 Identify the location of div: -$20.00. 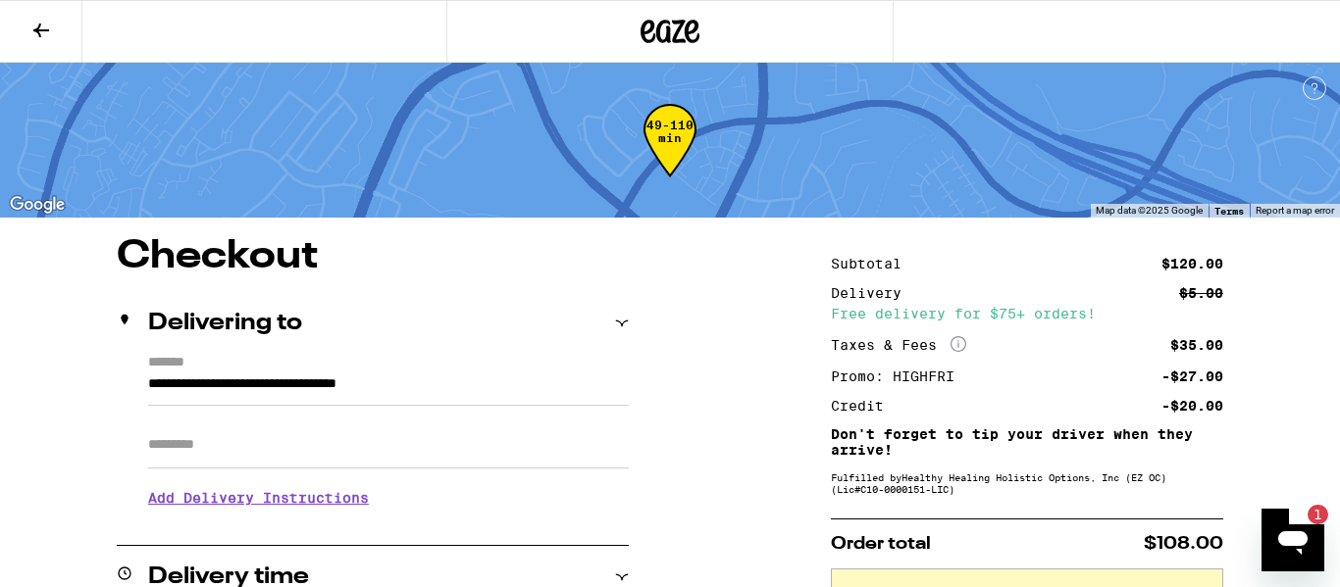
(1192, 406).